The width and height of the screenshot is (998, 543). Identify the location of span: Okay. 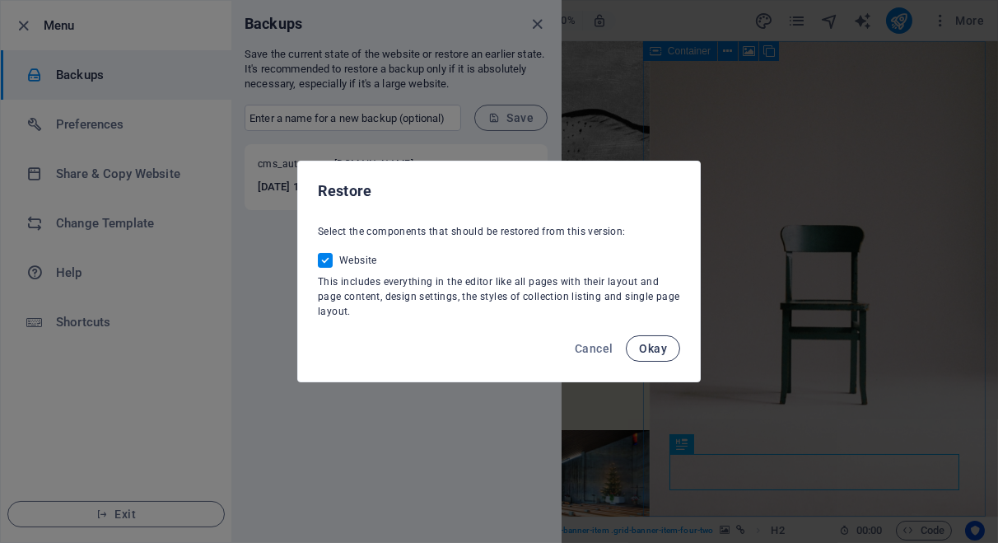
(653, 348).